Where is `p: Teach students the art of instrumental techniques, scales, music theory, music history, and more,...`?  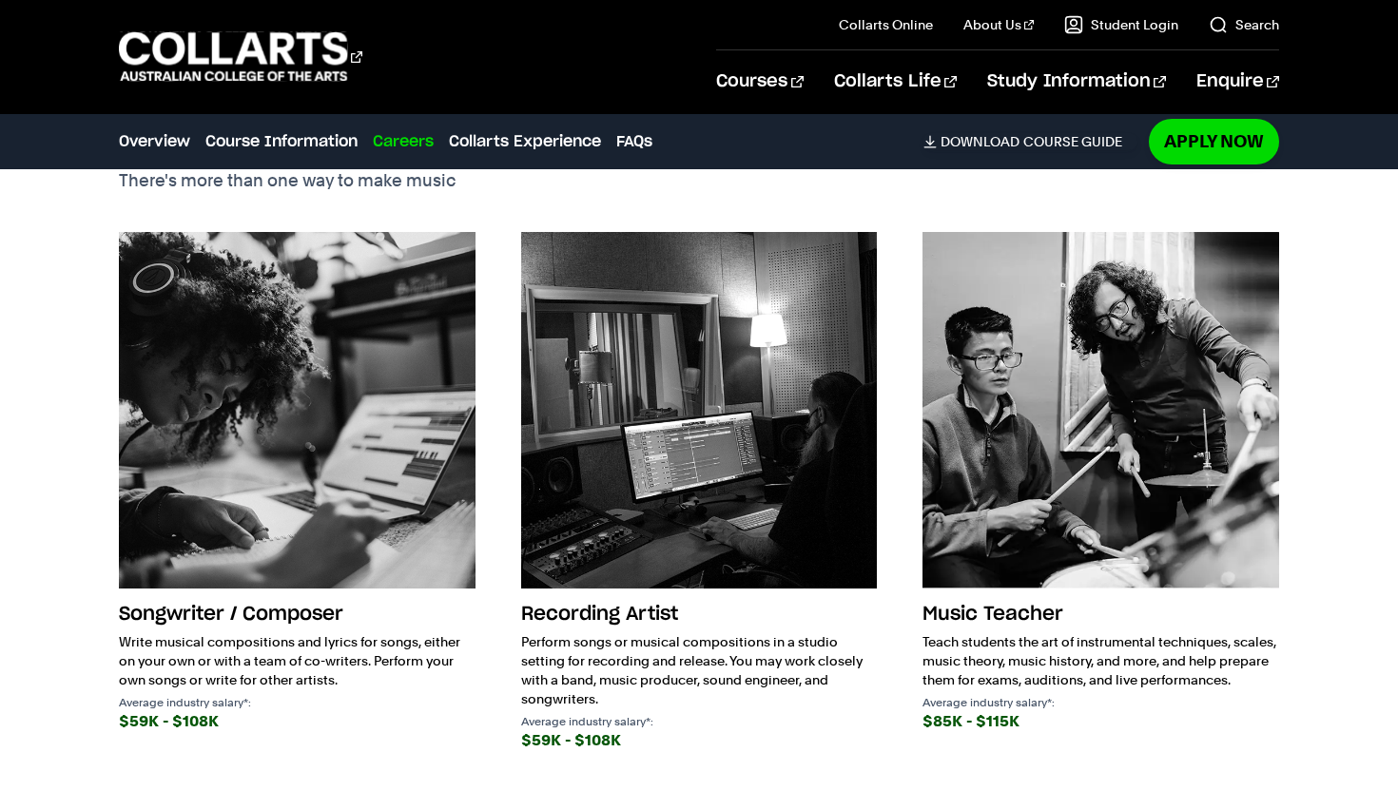
p: Teach students the art of instrumental techniques, scales, music theory, music history, and more,... is located at coordinates (1101, 661).